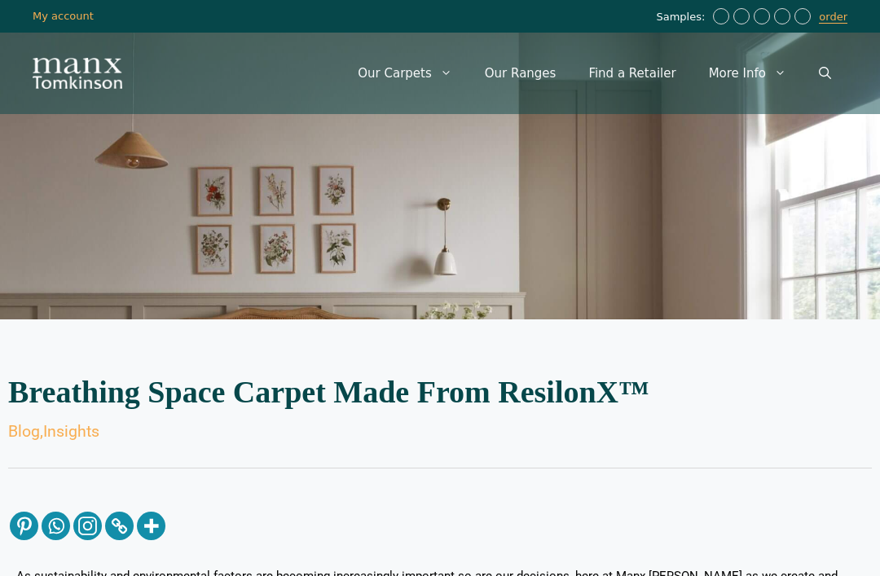 Image resolution: width=880 pixels, height=576 pixels. Describe the element at coordinates (521, 73) in the screenshot. I see `a: Our Ranges` at that location.